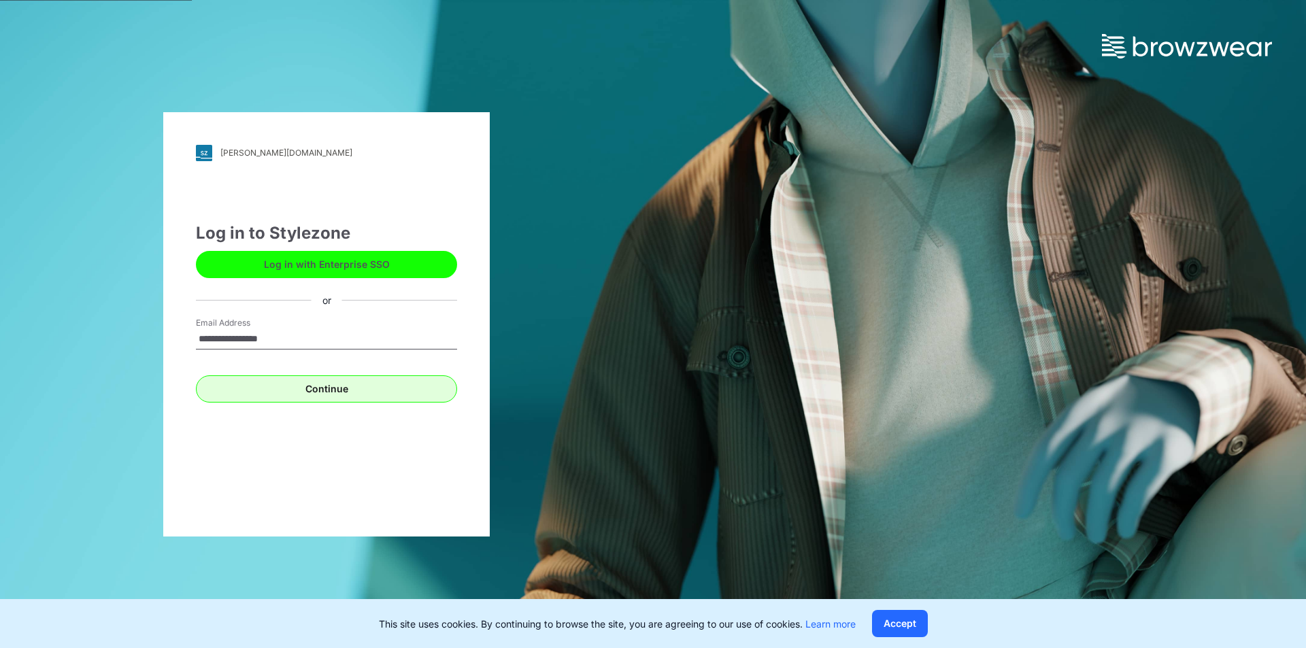 Image resolution: width=1306 pixels, height=648 pixels. I want to click on img: browzwear-logo.73288ffb.svg, so click(1187, 46).